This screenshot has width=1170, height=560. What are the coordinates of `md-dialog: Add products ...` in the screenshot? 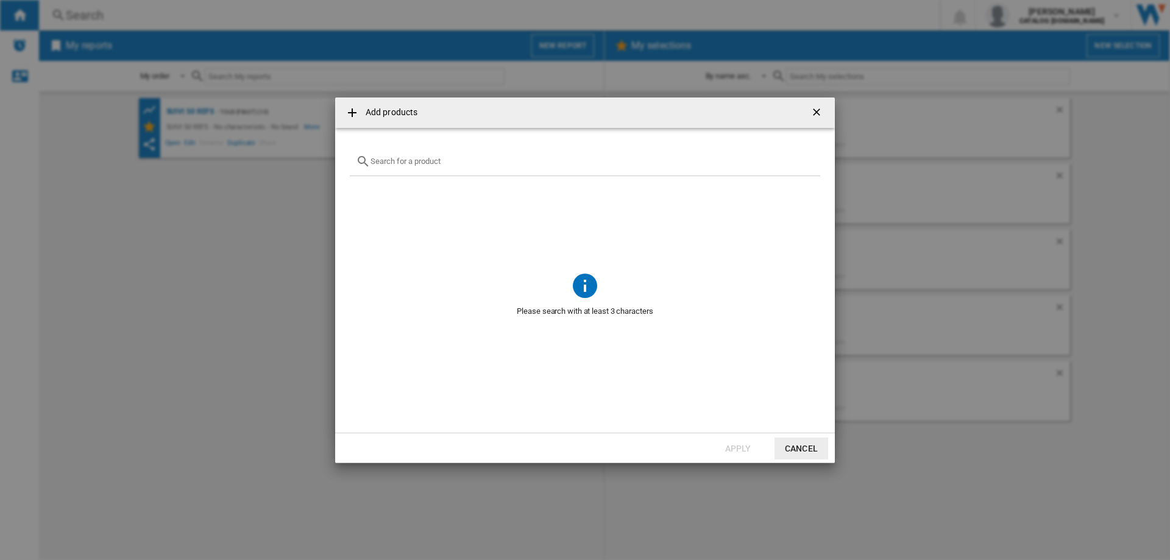 It's located at (585, 280).